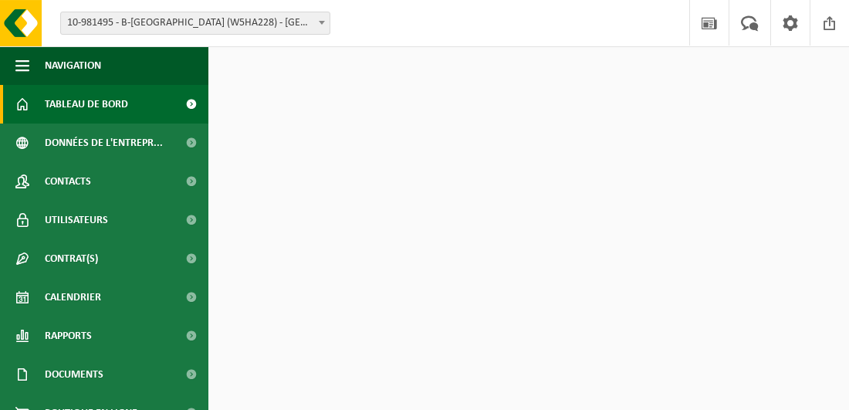 This screenshot has width=849, height=410. I want to click on span: 10-981495 - B-ST GARE MARCHIENNE AU PONT (W5HA228) - MARCHIENNE-AU-PONT, so click(195, 23).